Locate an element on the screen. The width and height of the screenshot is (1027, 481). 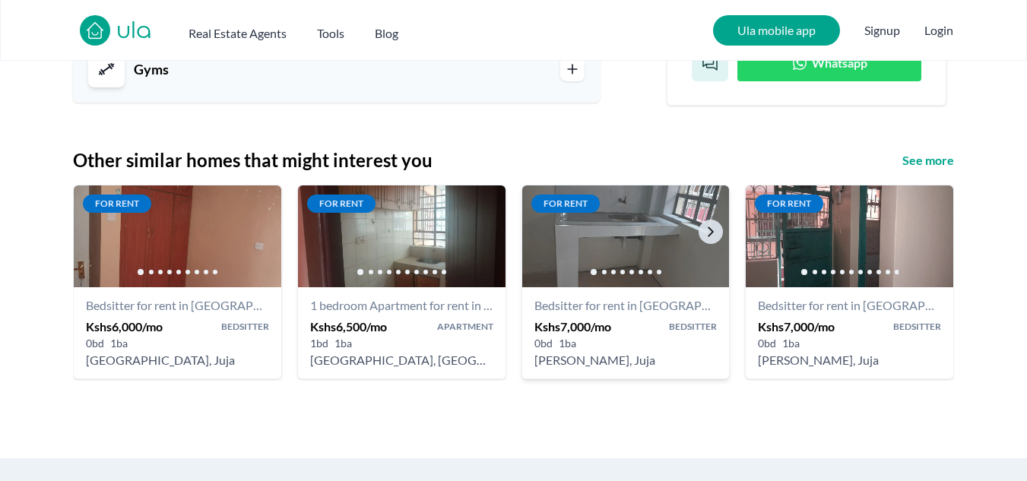
img: 1 bedroom Apartment for rent - Kshs 6,500/mo - in Juja close to Tulivu Suites, Juja, Kenya, Kiamb... is located at coordinates (401, 236).